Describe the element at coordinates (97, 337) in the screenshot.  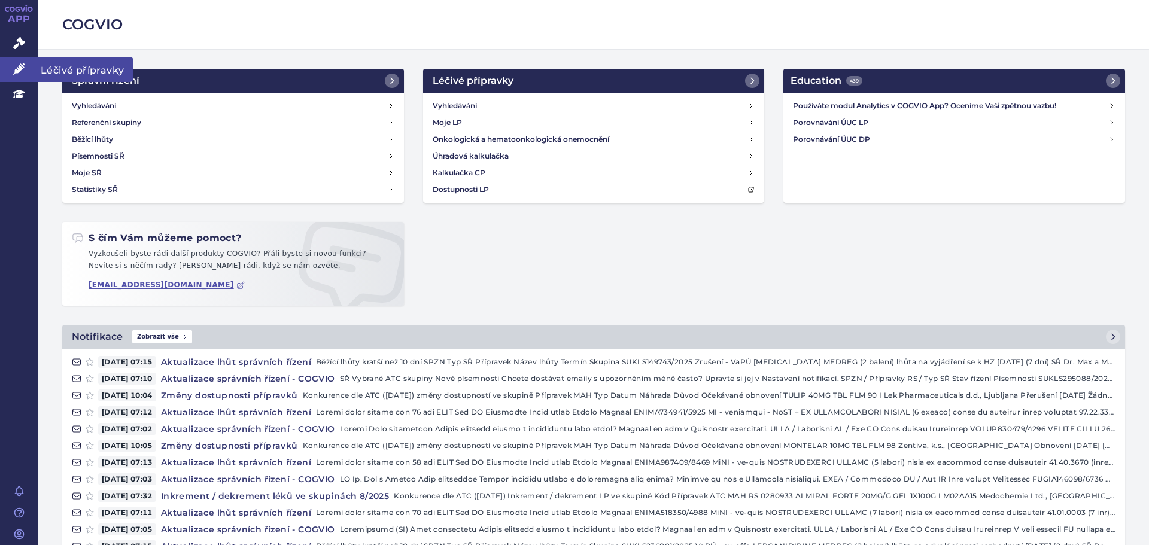
I see `h2: Notifikace` at that location.